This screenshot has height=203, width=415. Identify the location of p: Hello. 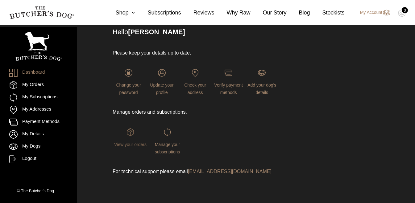
(244, 32).